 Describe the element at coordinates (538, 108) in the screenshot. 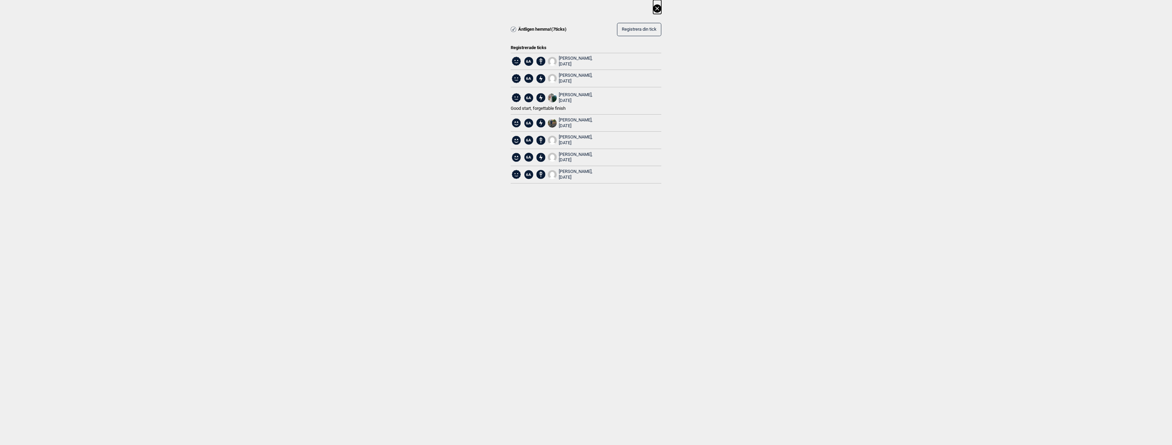

I see `span: Good start, forgettable finish` at that location.